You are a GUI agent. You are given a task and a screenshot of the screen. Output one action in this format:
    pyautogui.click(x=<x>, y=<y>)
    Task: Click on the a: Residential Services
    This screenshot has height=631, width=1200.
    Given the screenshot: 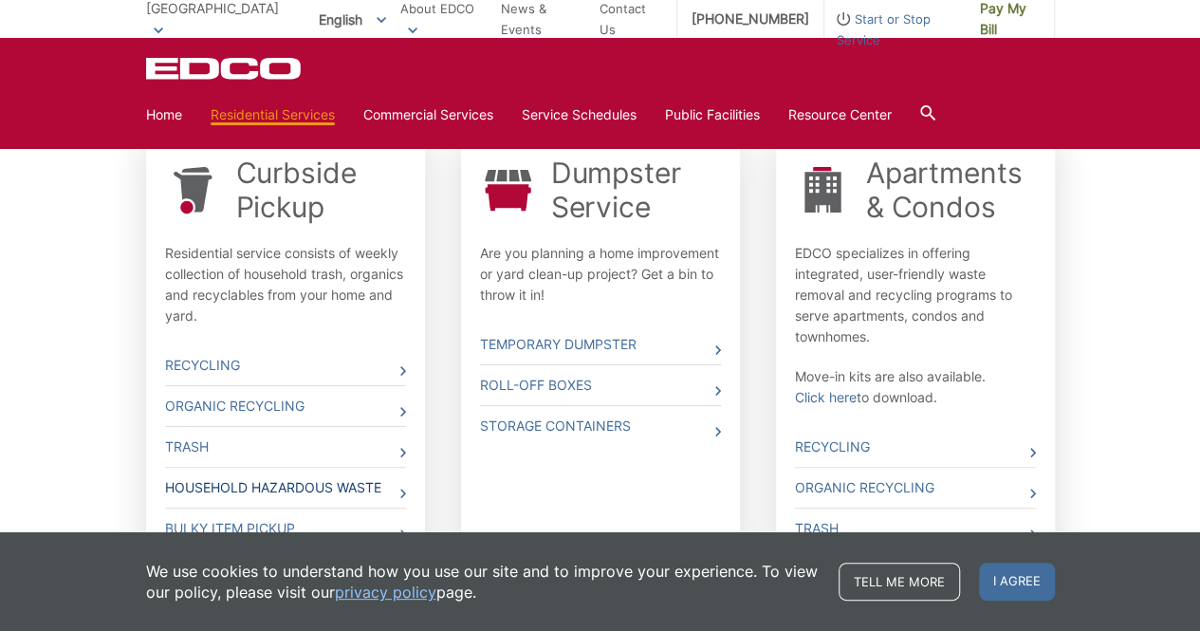 What is the action you would take?
    pyautogui.click(x=272, y=115)
    